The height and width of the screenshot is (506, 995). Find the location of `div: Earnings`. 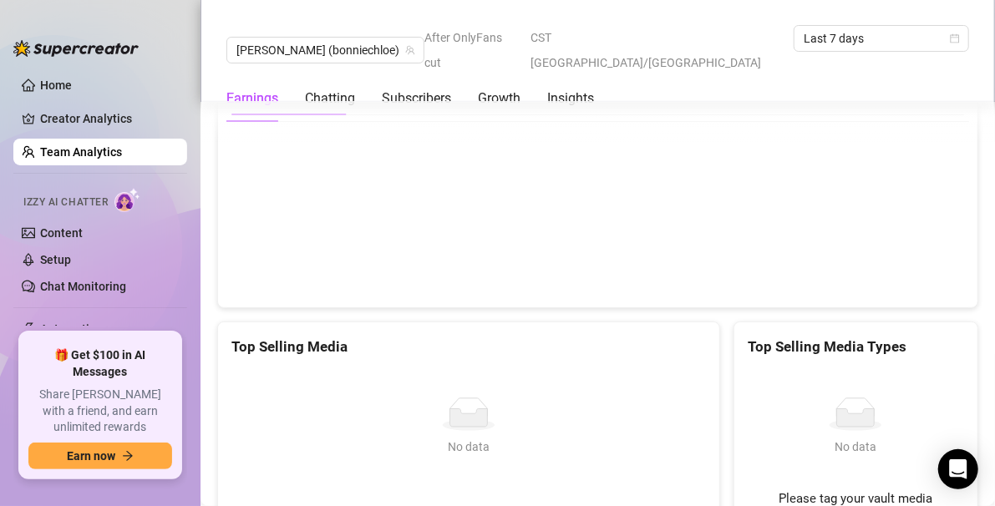

div: Earnings is located at coordinates (252, 99).